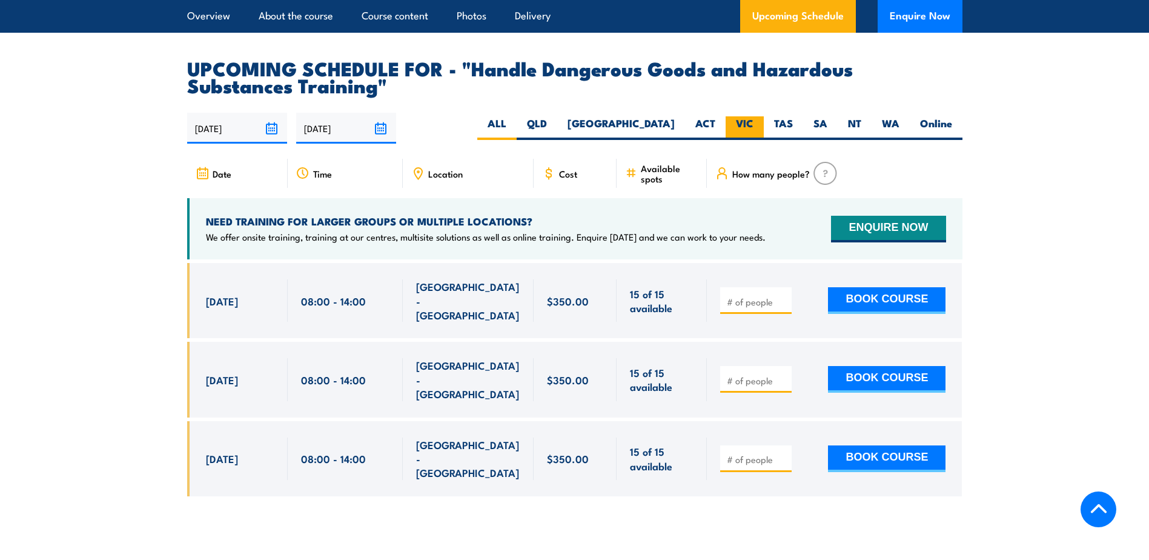  Describe the element at coordinates (346, 128) in the screenshot. I see `input: To date` at that location.